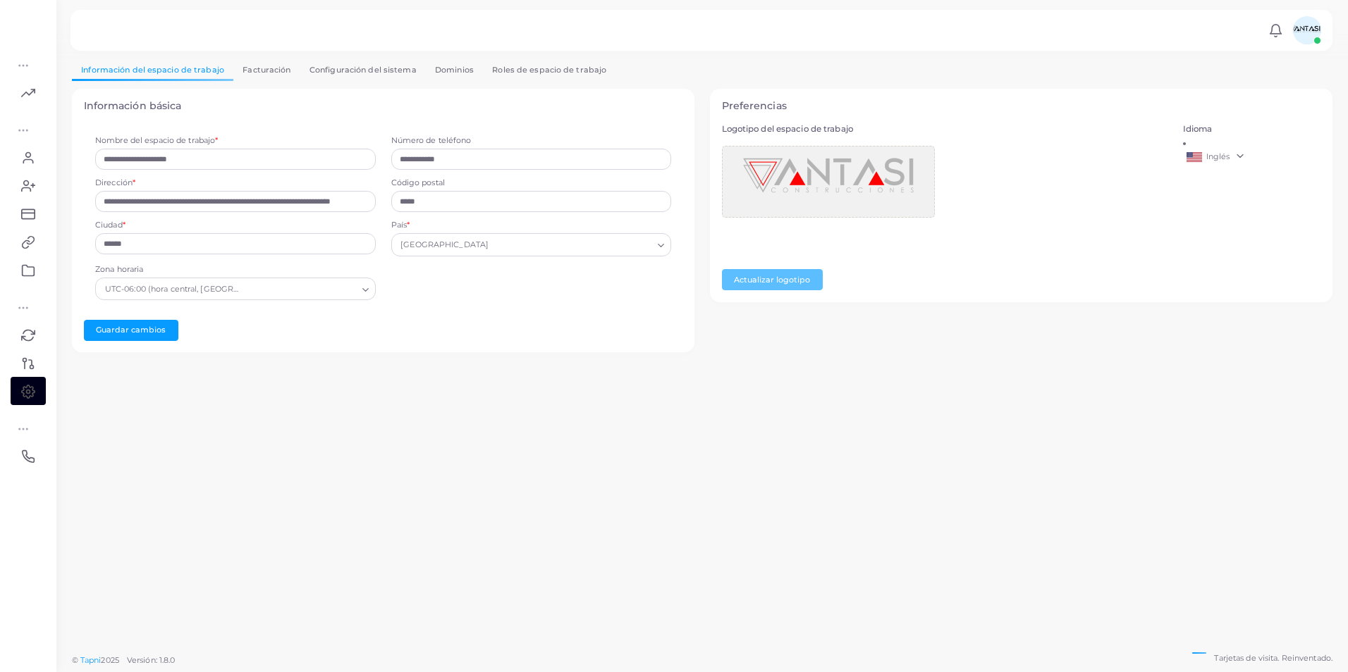 The image size is (1348, 672). I want to click on a: Productos, so click(28, 214).